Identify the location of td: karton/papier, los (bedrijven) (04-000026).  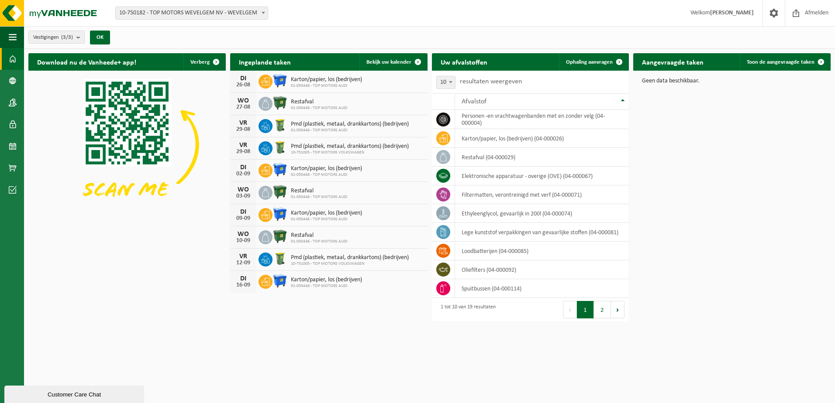
(542, 138).